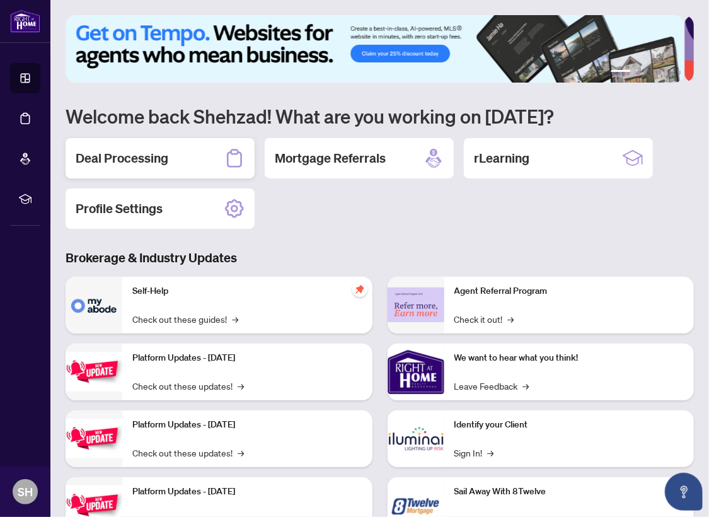 This screenshot has width=709, height=517. Describe the element at coordinates (94, 371) in the screenshot. I see `img: Platform Updates - July 21, 2025` at that location.